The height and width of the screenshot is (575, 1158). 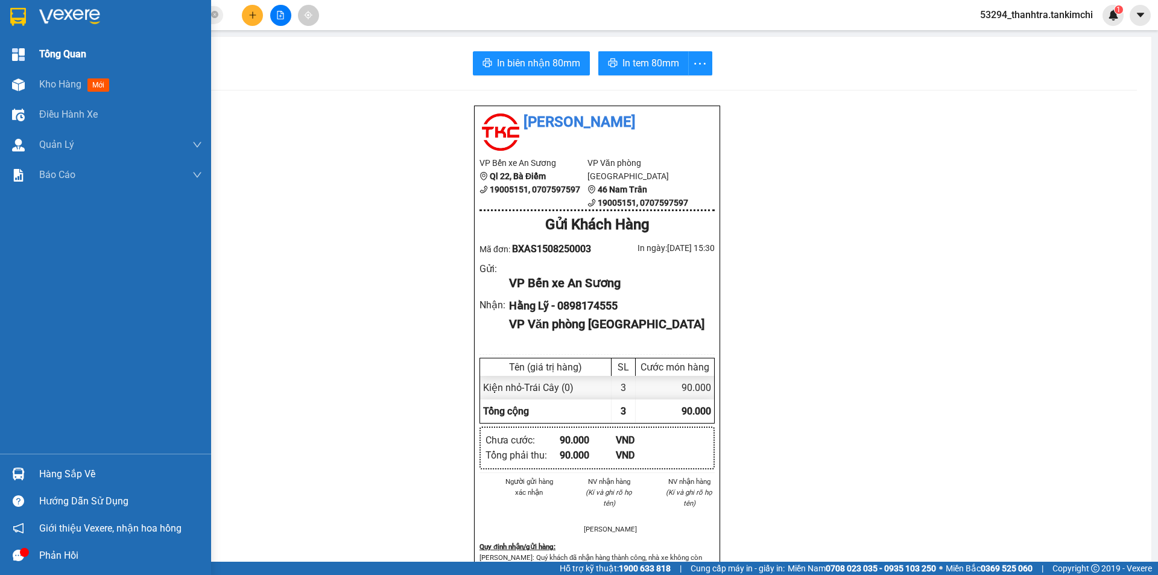 I want to click on span: caret-down, so click(x=1140, y=15).